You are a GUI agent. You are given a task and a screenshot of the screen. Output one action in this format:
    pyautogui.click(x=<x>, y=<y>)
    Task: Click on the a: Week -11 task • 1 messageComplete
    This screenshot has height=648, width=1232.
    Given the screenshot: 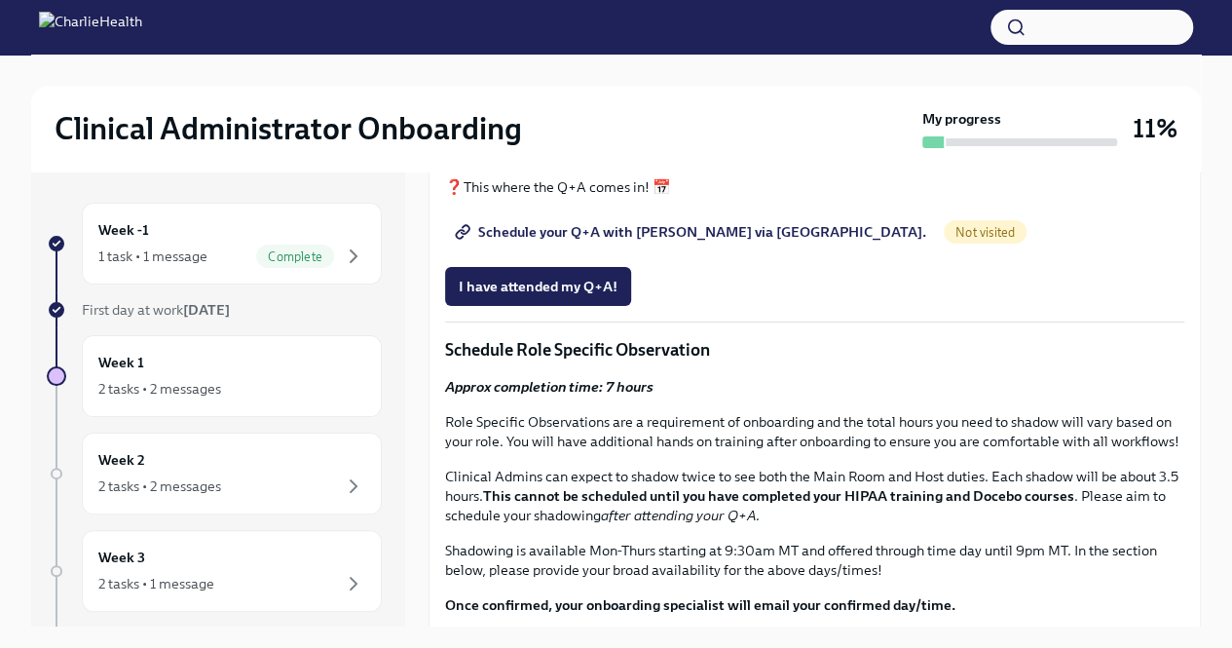 What is the action you would take?
    pyautogui.click(x=214, y=243)
    